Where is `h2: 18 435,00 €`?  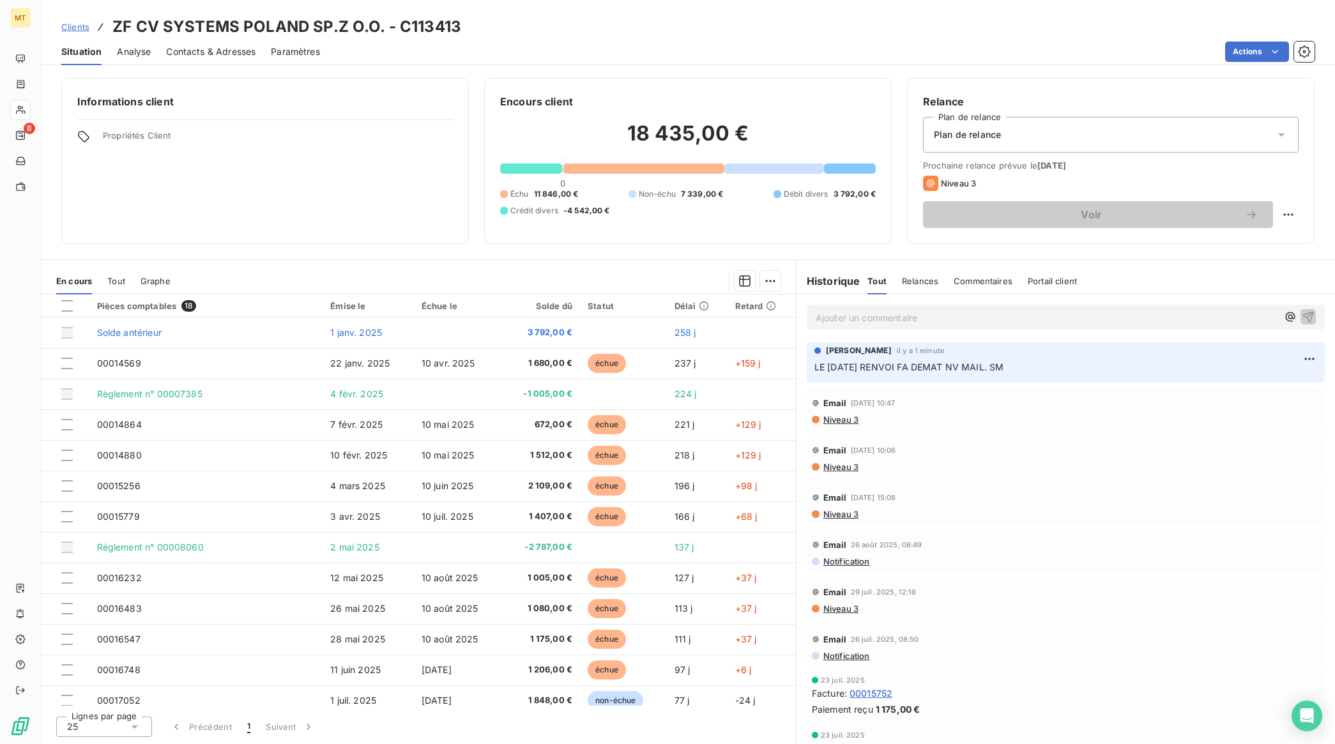 h2: 18 435,00 € is located at coordinates (688, 140).